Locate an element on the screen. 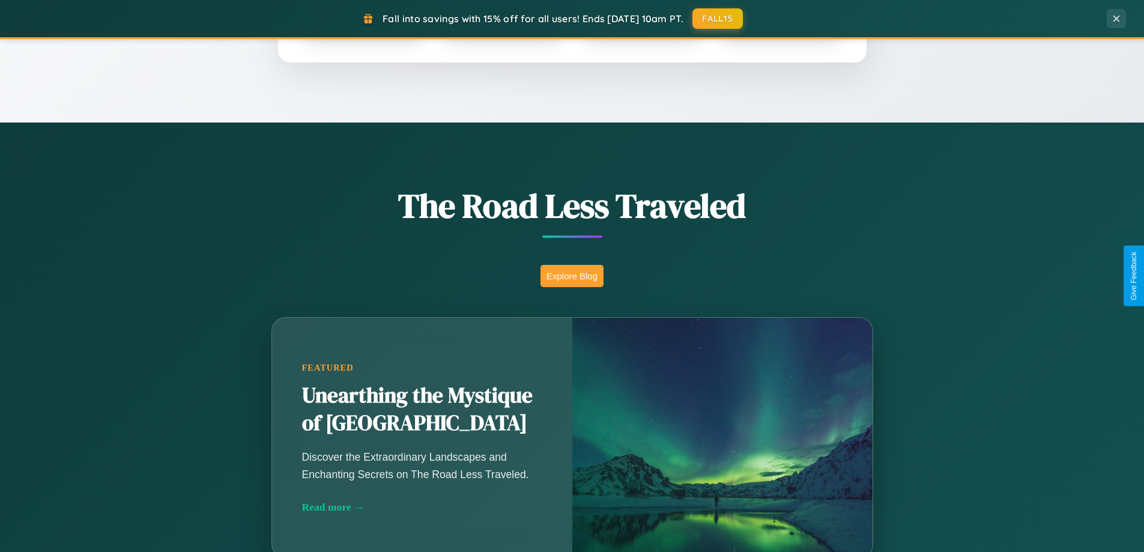 The width and height of the screenshot is (1144, 552). button: Explore Blog is located at coordinates (572, 276).